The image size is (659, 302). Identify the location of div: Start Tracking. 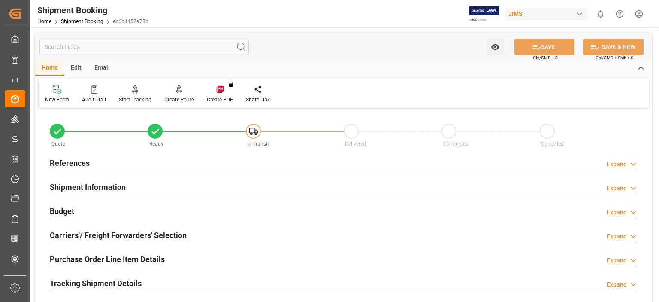
(135, 100).